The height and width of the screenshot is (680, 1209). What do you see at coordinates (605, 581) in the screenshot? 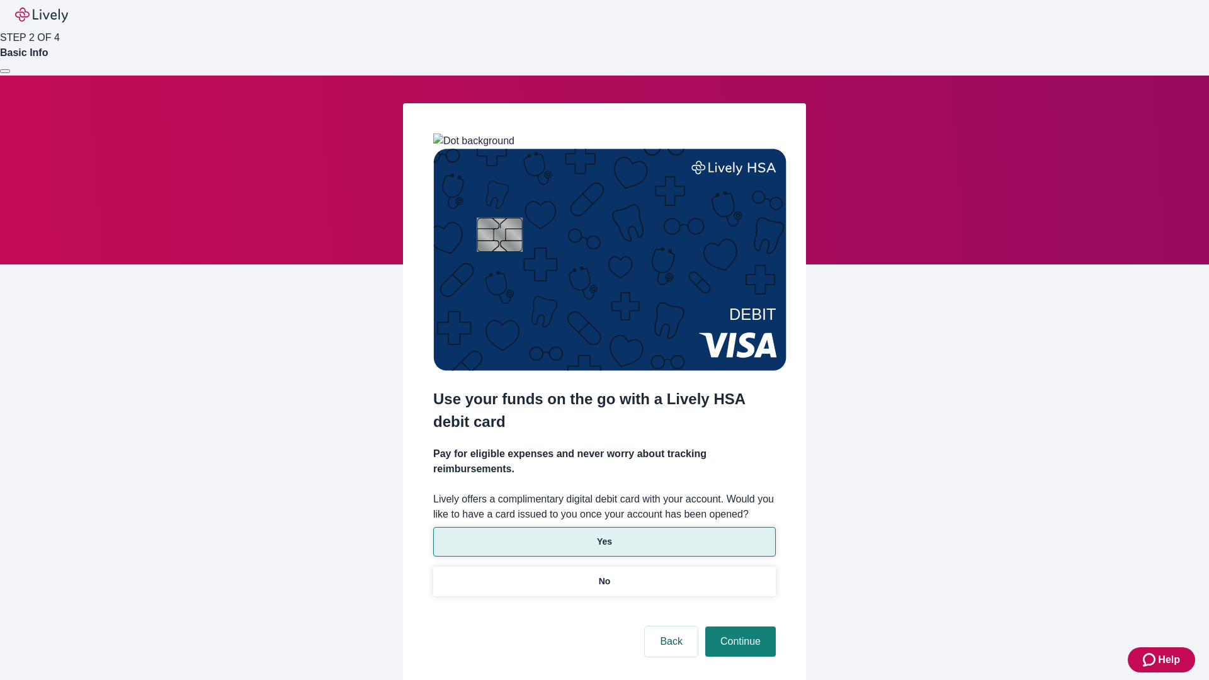
I see `p: No` at bounding box center [605, 581].